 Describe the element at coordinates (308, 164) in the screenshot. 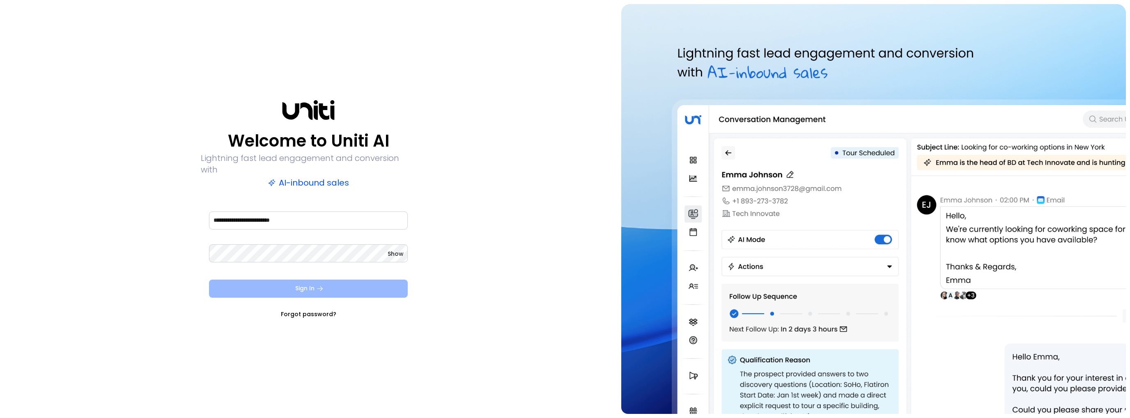

I see `p: Lightning fast lead engagement and conversion with` at that location.